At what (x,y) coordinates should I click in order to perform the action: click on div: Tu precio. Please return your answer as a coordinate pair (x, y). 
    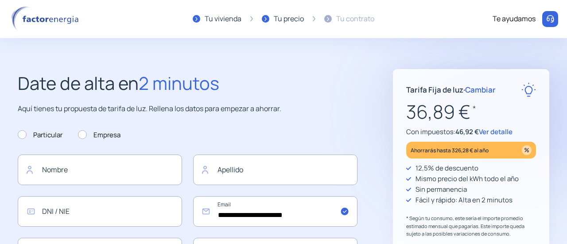
    Looking at the image, I should click on (289, 19).